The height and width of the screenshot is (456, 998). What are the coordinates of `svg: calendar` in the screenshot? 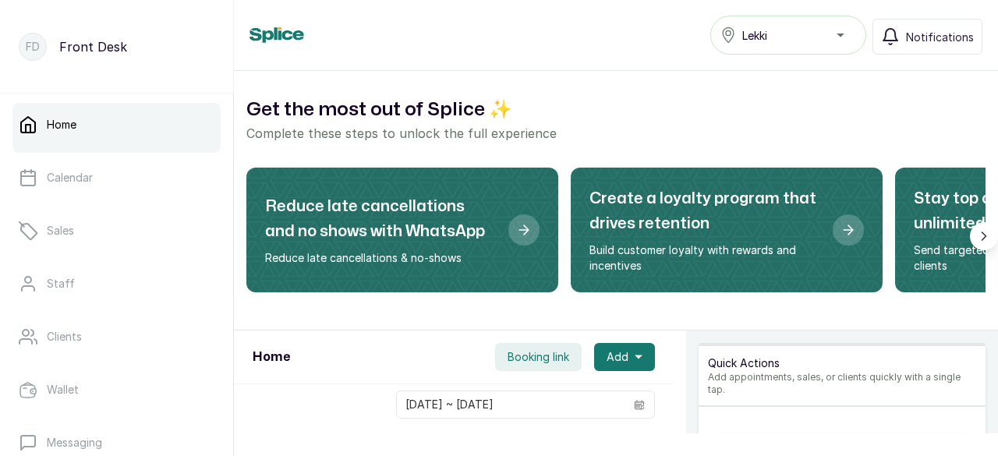 It's located at (639, 405).